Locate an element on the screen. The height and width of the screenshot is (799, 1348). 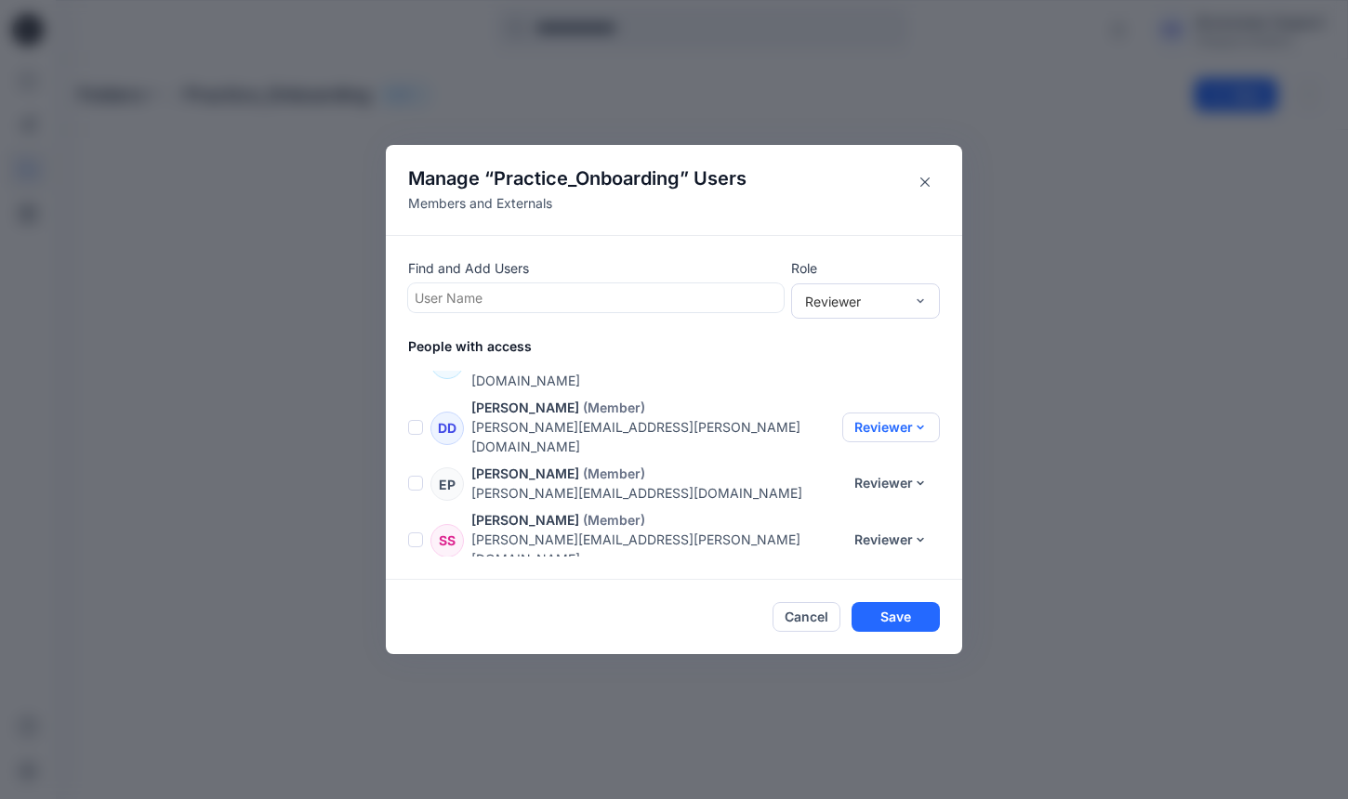
span: Practice_Onboarding is located at coordinates (586, 178).